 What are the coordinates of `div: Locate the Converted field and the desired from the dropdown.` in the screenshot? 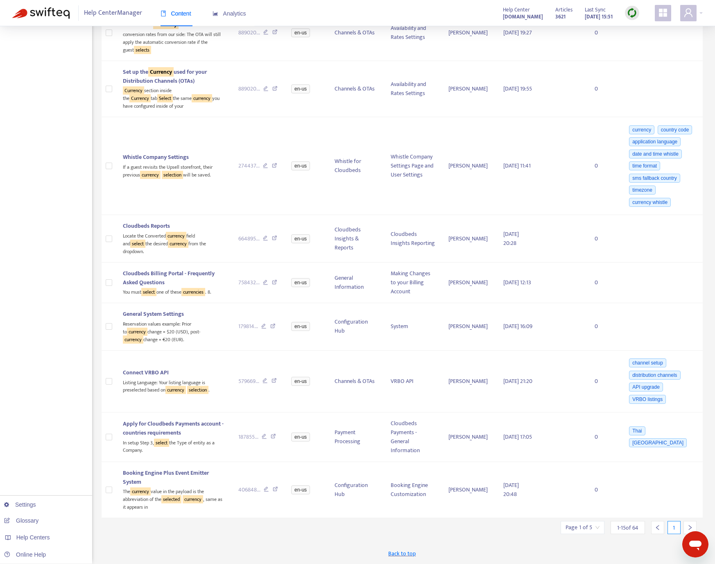 It's located at (174, 243).